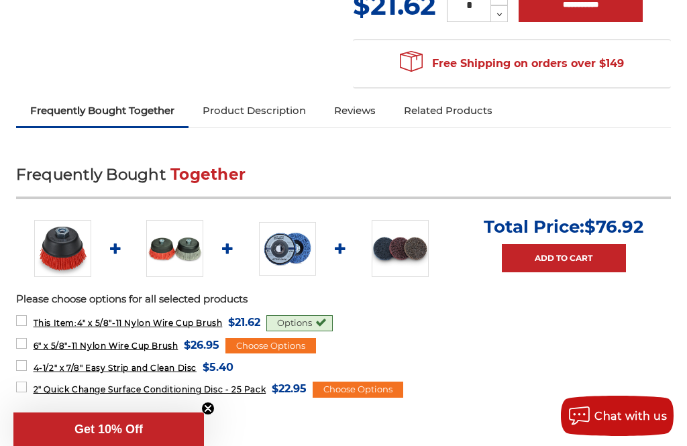 Image resolution: width=687 pixels, height=446 pixels. Describe the element at coordinates (254, 111) in the screenshot. I see `a: Product Description` at that location.